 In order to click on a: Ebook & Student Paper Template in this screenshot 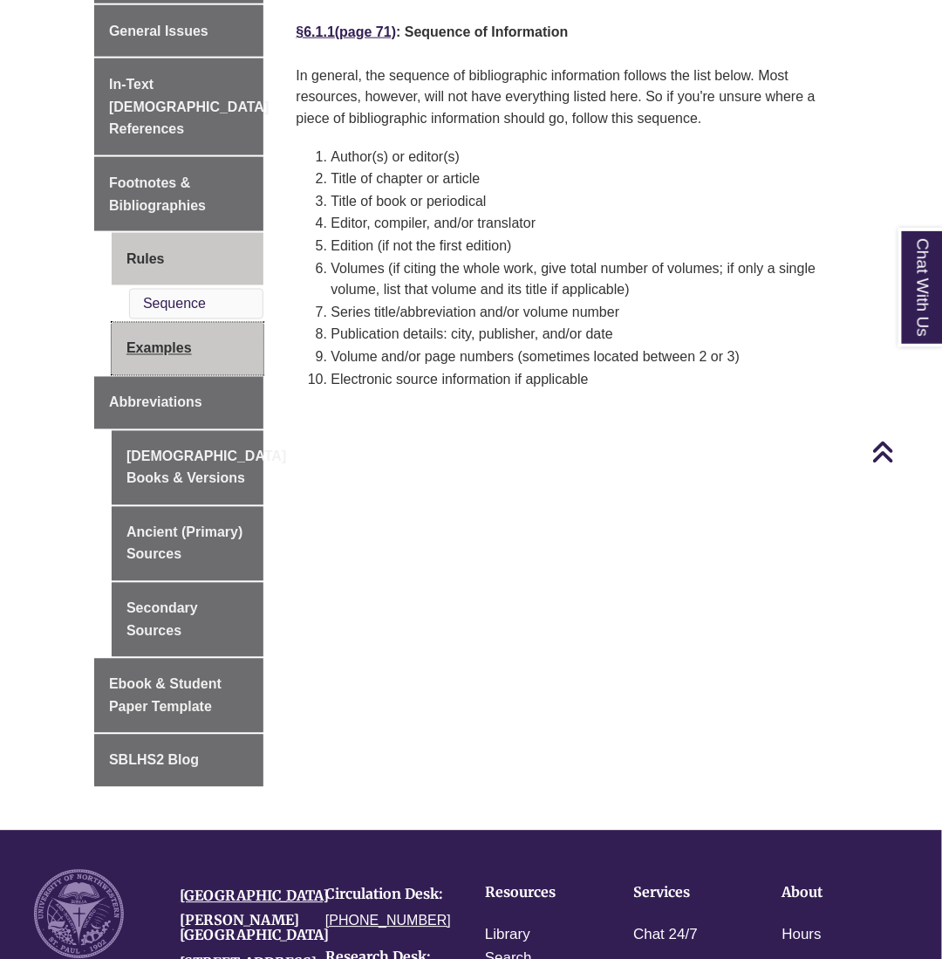, I will do `click(179, 695)`.